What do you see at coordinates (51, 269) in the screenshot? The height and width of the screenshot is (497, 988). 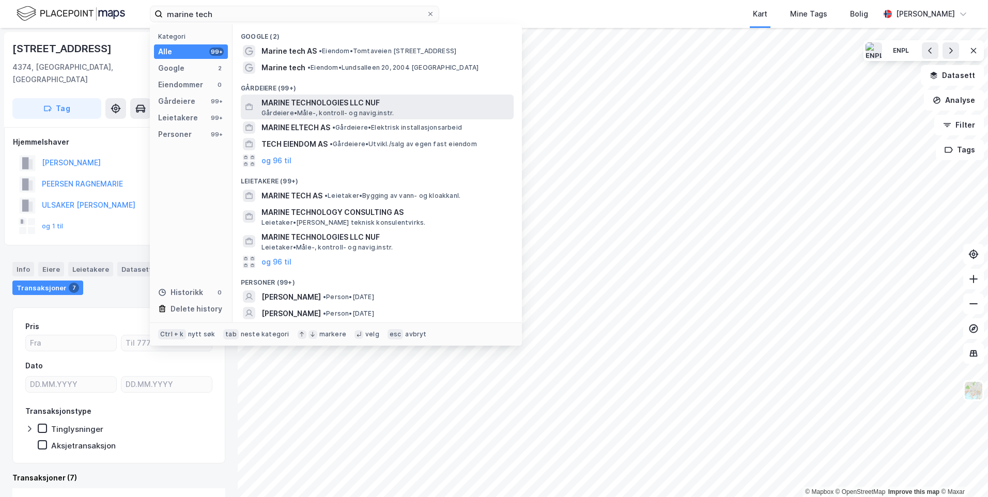 I see `div: Eiere` at bounding box center [51, 269].